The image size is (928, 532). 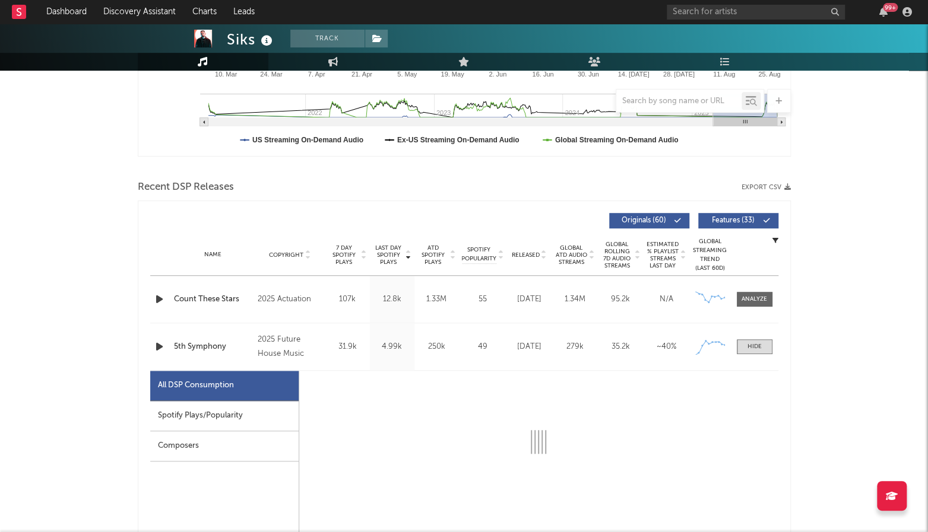 What do you see at coordinates (575, 300) in the screenshot?
I see `div: 1.34M` at bounding box center [575, 300].